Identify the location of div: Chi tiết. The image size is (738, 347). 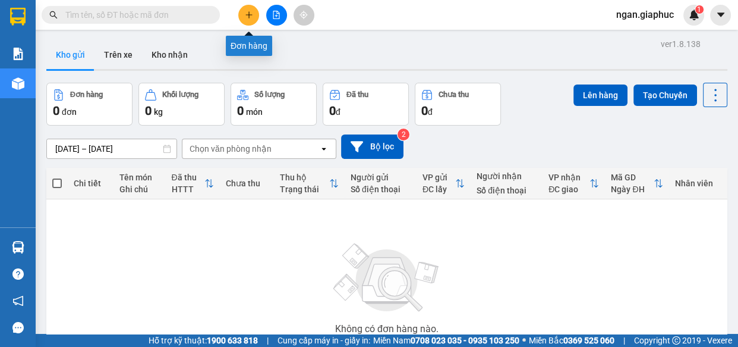
(90, 183).